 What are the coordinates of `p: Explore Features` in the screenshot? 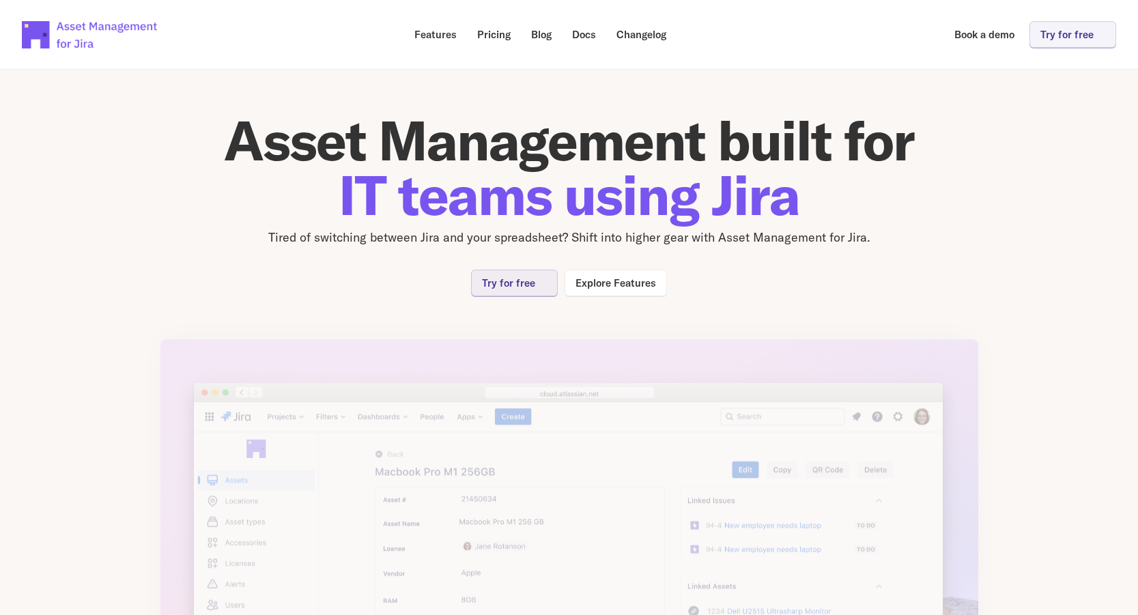 It's located at (616, 283).